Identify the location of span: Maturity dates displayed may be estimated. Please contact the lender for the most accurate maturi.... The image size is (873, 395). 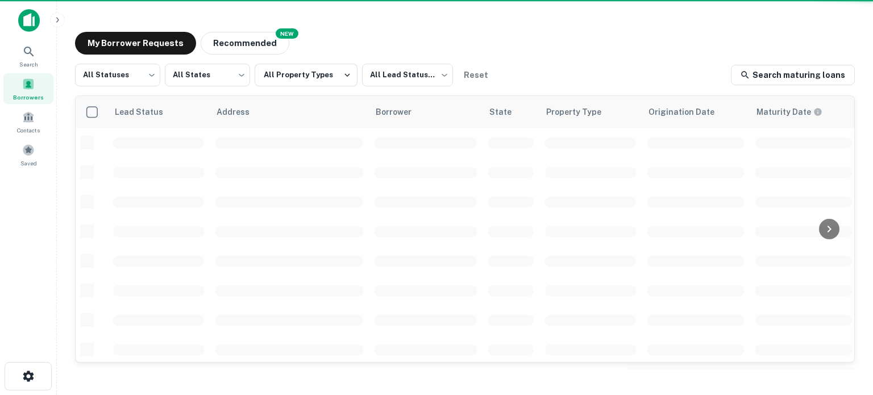
(797, 112).